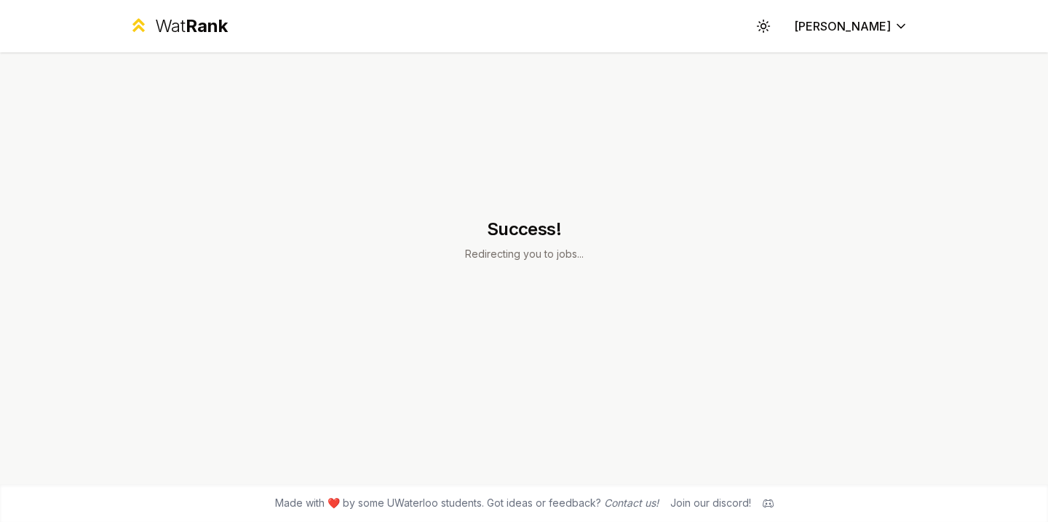 Image resolution: width=1048 pixels, height=522 pixels. I want to click on h1: Success!, so click(524, 229).